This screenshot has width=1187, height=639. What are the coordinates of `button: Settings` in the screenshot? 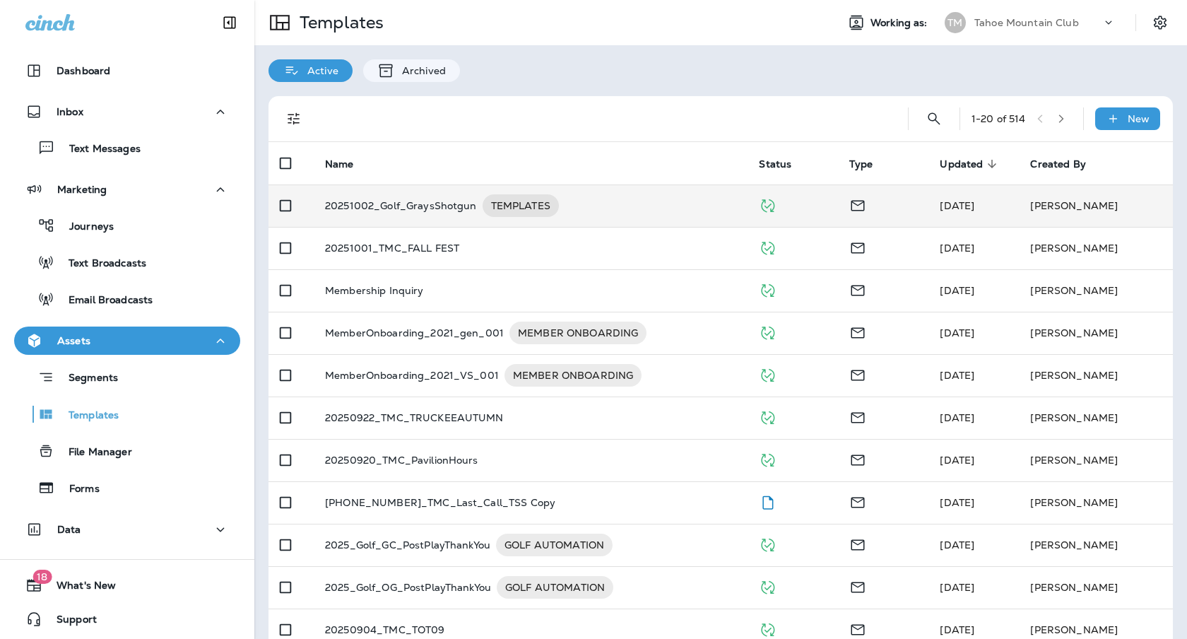 It's located at (1160, 23).